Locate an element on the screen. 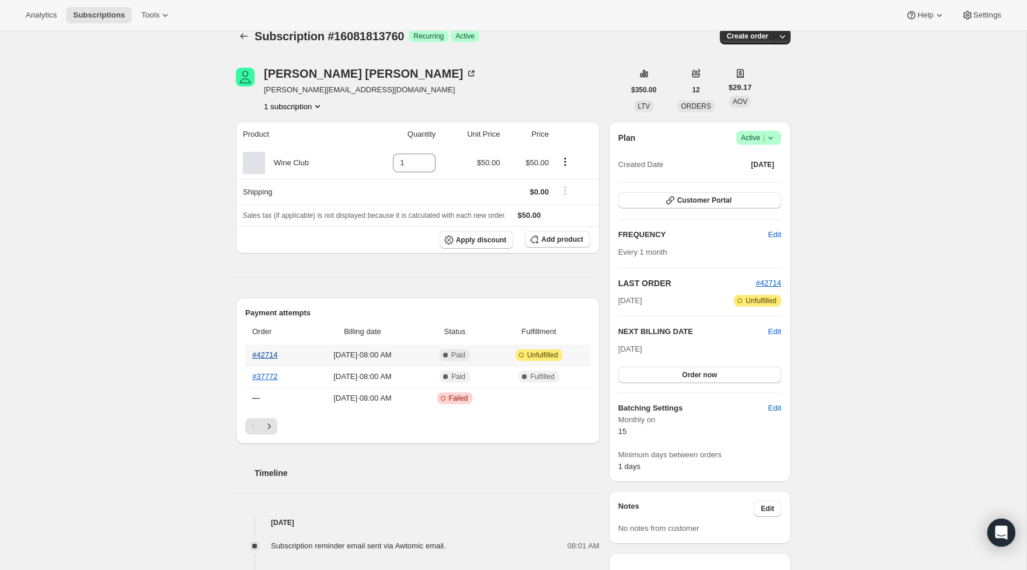  button: Settings is located at coordinates (981, 15).